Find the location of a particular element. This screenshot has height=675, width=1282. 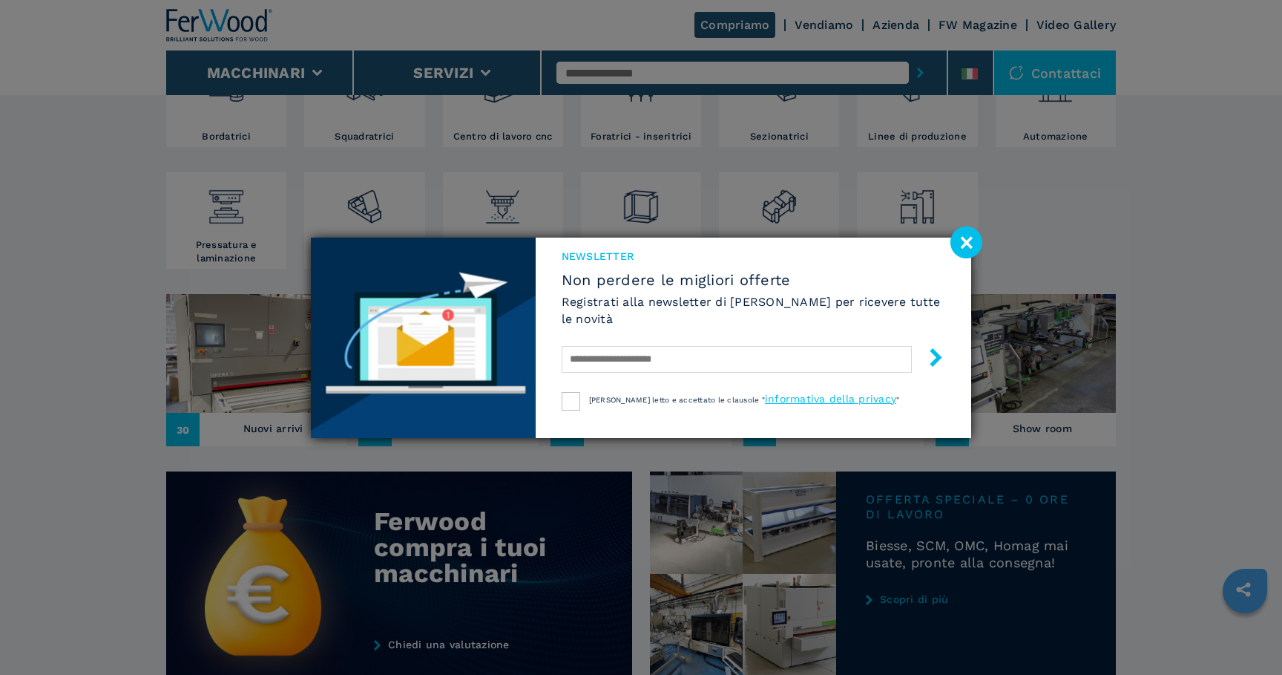

img: Newsletter image is located at coordinates (423, 338).